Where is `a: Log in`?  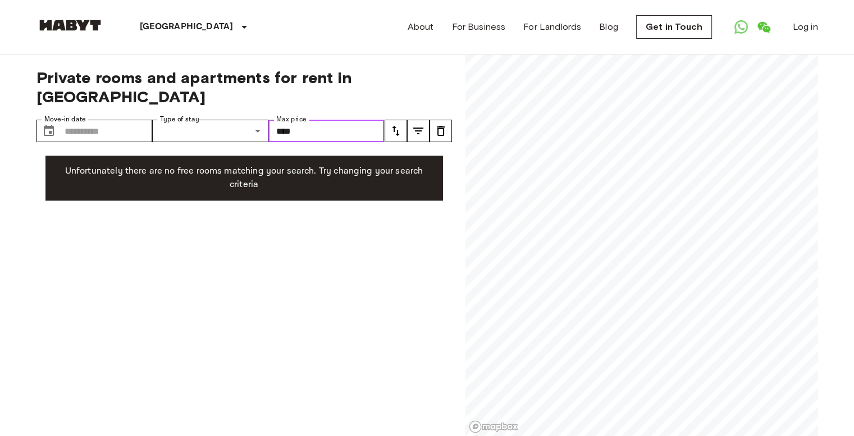 a: Log in is located at coordinates (805, 27).